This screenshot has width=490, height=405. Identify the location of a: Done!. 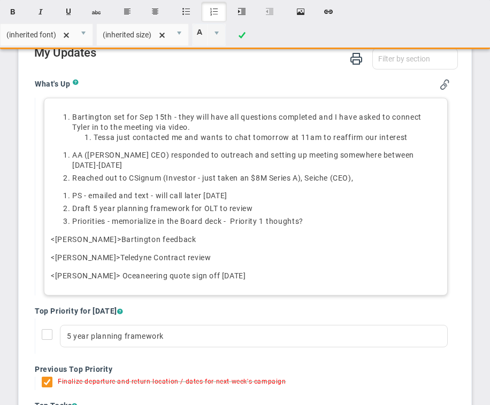
(242, 36).